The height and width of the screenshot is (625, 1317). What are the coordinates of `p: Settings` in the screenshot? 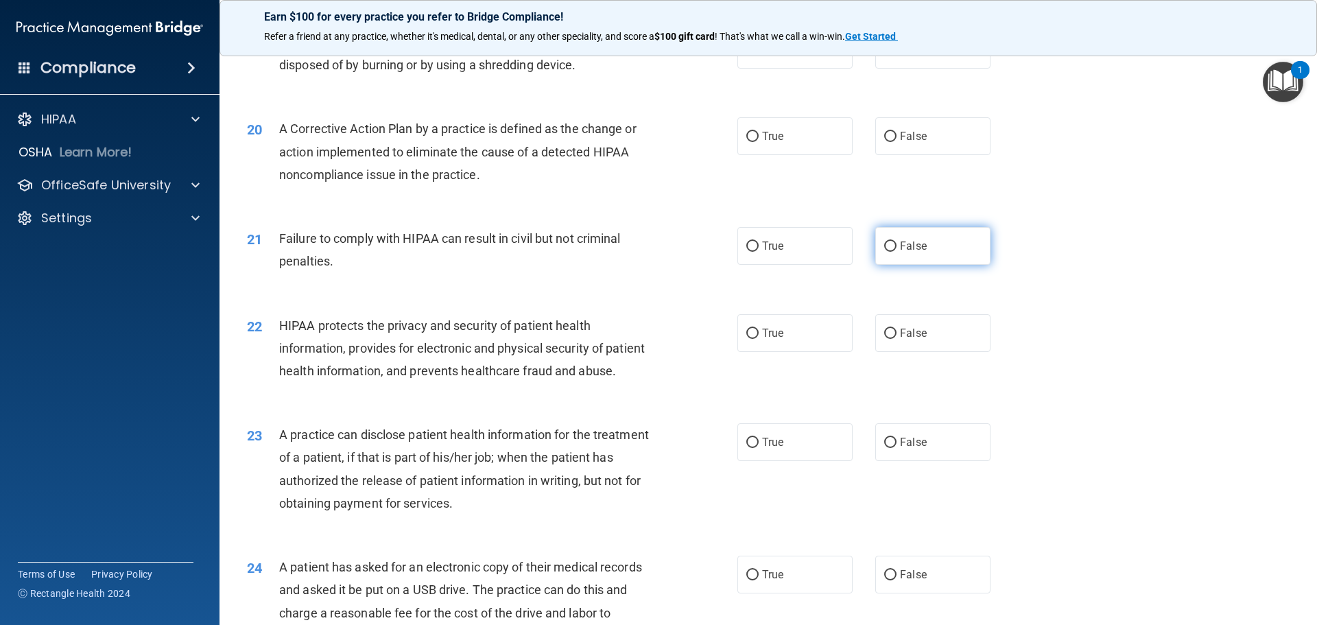 It's located at (67, 218).